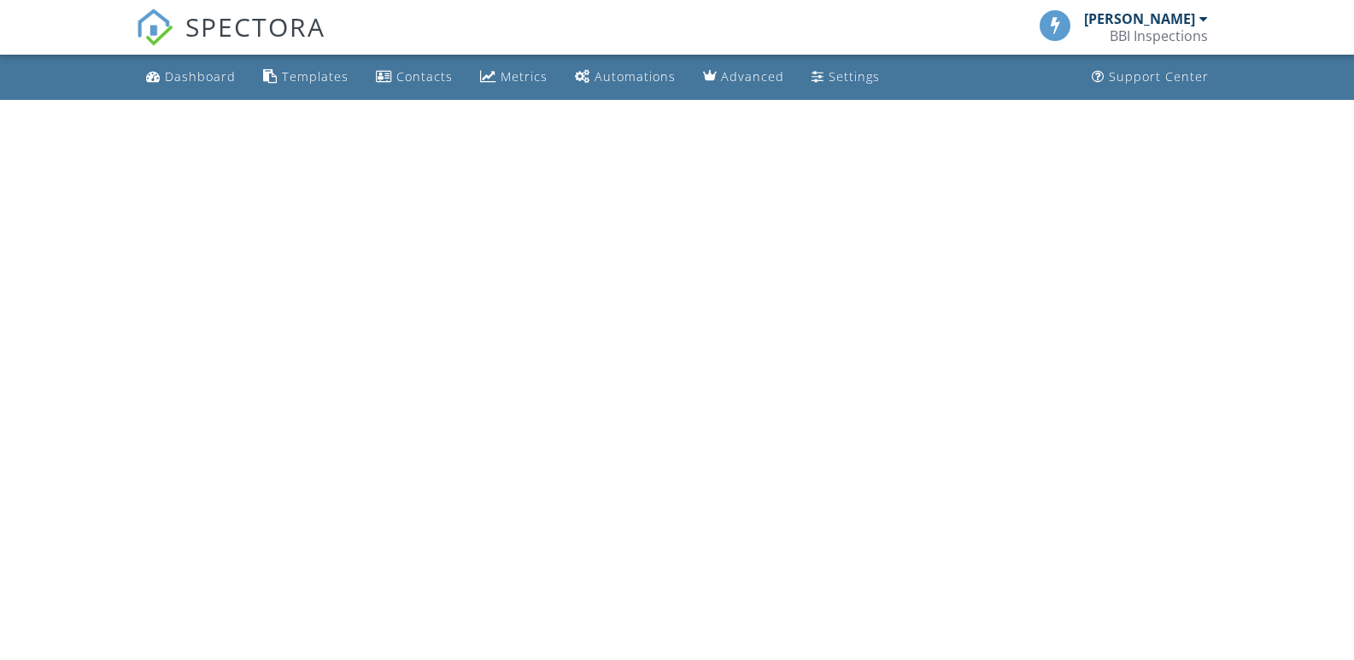  I want to click on div: Advanced, so click(752, 76).